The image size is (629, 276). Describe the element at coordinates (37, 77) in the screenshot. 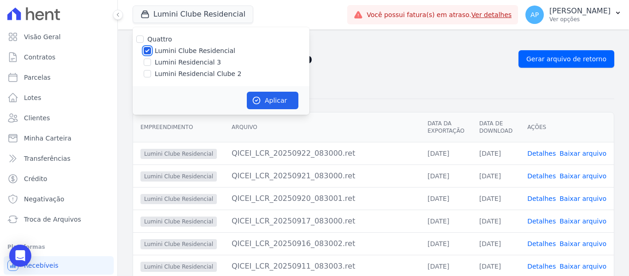

I see `span: Parcelas` at that location.